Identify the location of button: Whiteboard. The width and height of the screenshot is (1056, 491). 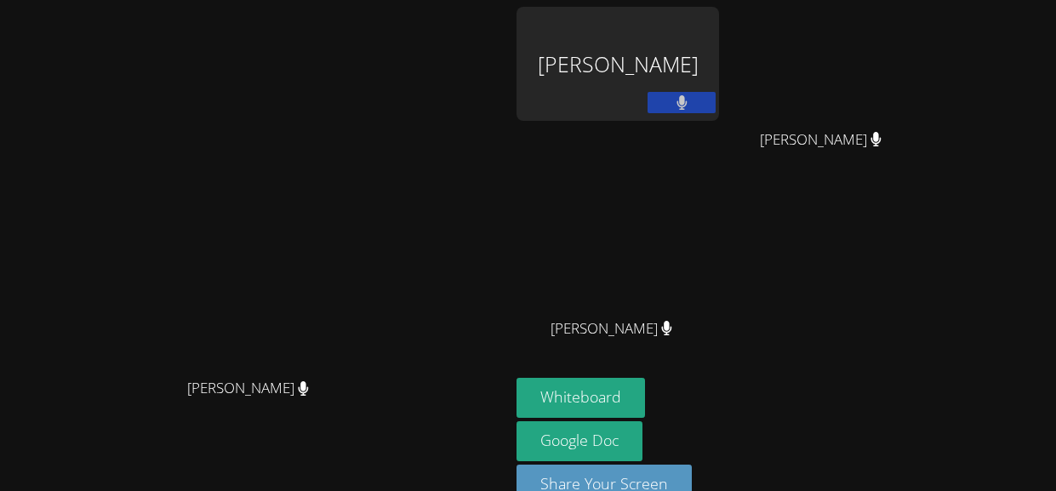
(580, 397).